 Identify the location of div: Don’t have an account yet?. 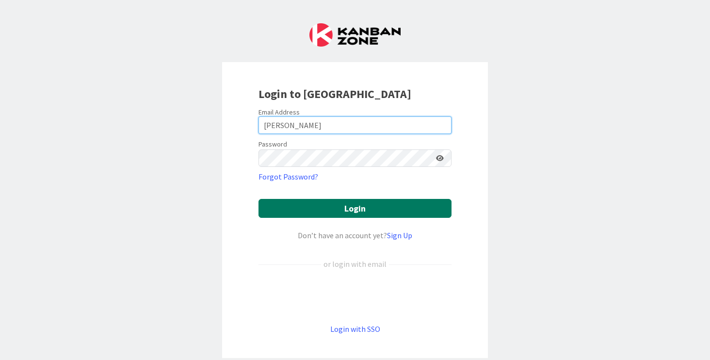
(355, 235).